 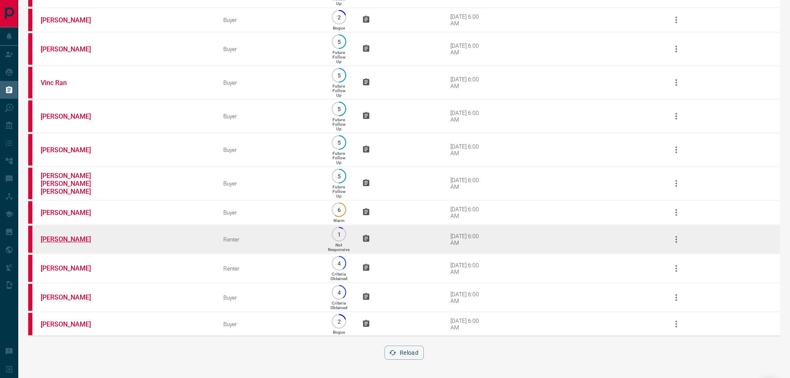 What do you see at coordinates (339, 234) in the screenshot?
I see `p: 1` at bounding box center [339, 234].